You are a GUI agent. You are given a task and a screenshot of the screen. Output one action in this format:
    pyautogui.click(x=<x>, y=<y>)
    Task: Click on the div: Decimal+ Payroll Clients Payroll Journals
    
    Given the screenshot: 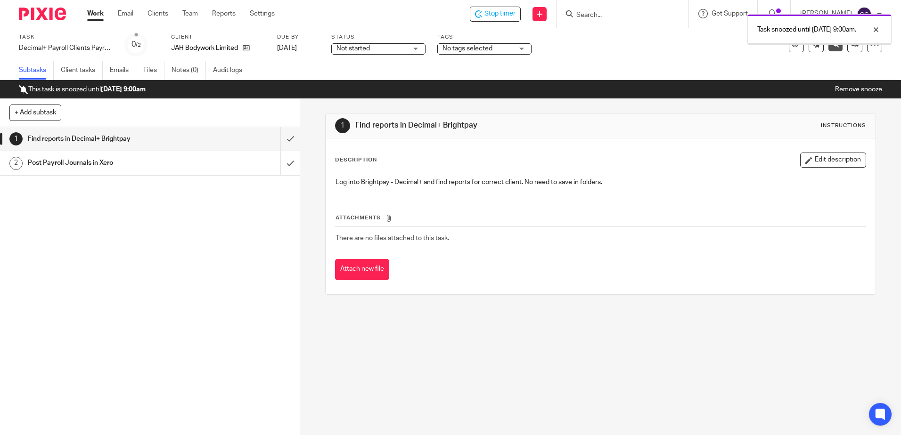 What is the action you would take?
    pyautogui.click(x=66, y=48)
    